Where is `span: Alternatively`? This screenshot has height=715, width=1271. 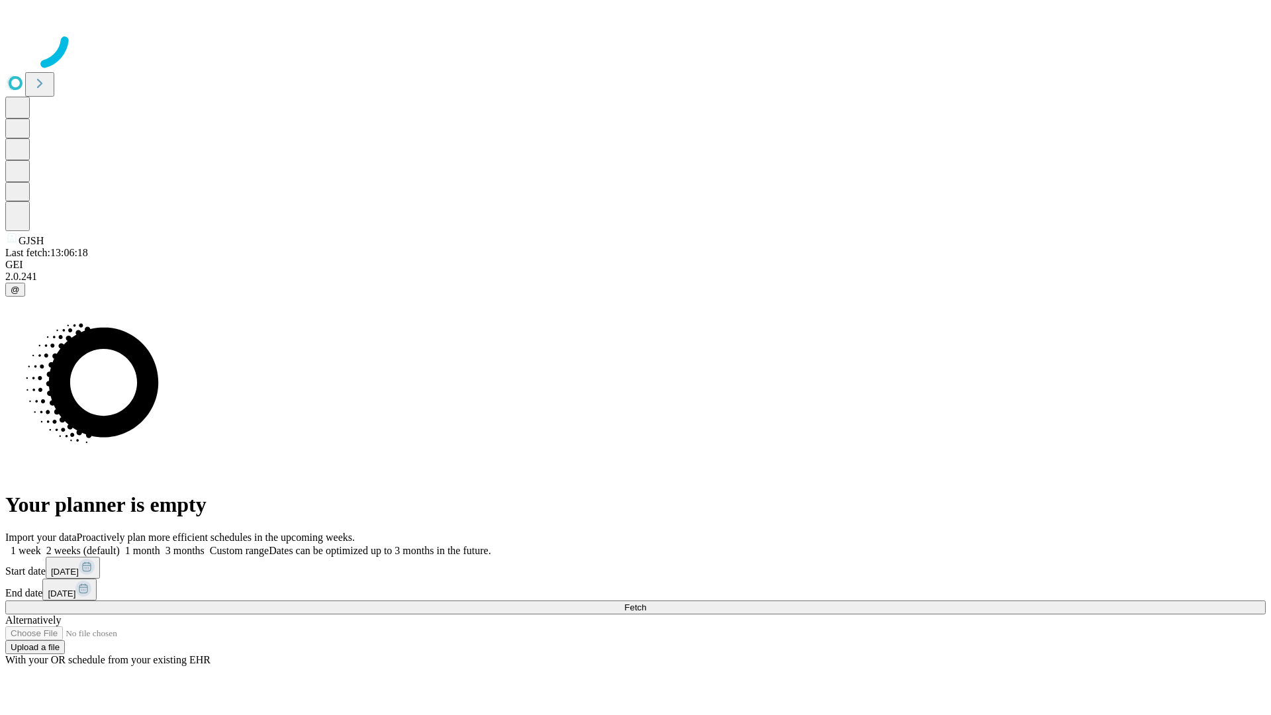 span: Alternatively is located at coordinates (33, 620).